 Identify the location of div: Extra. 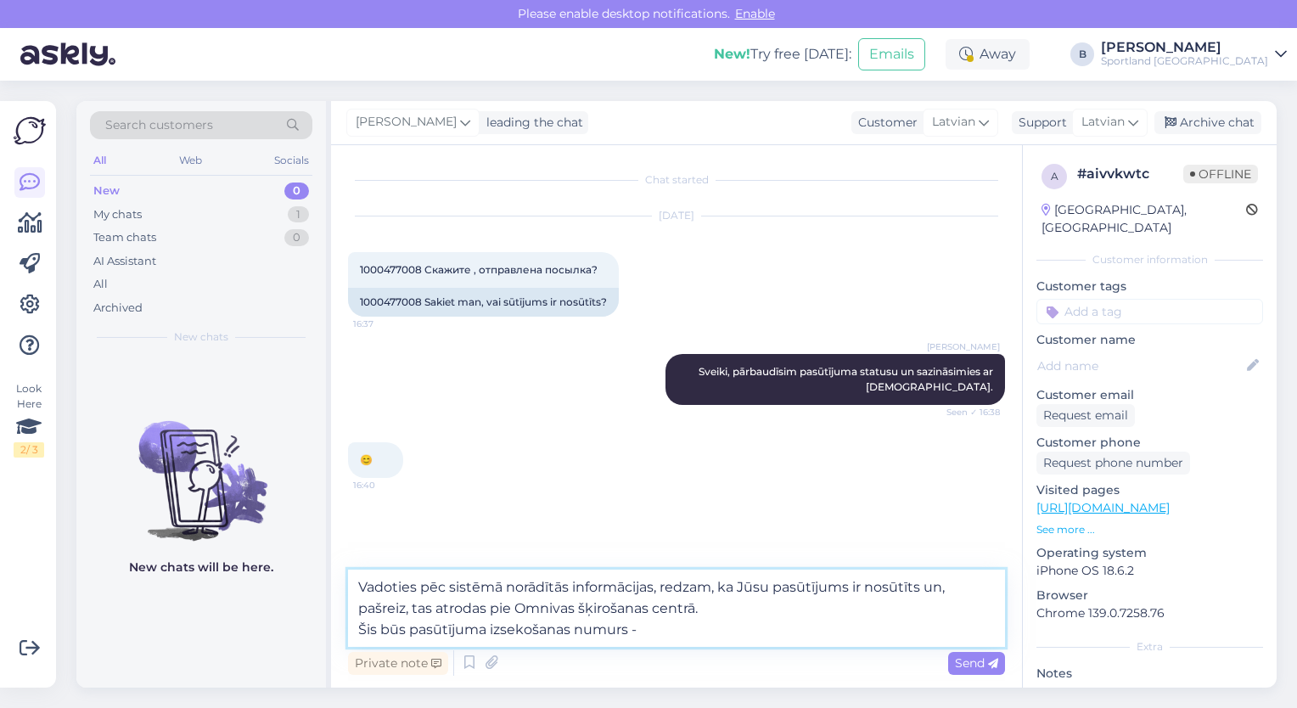
(1149, 647).